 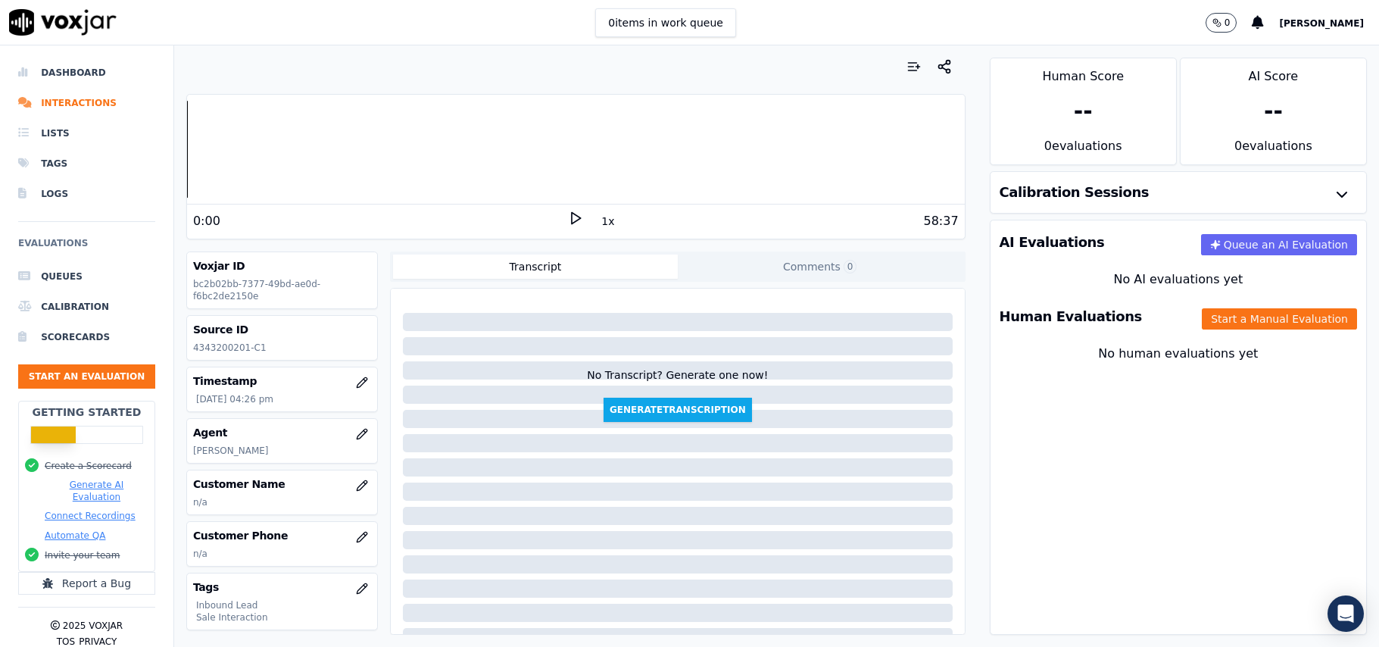 What do you see at coordinates (282, 381) in the screenshot?
I see `h3: Timestamp` at bounding box center [282, 381].